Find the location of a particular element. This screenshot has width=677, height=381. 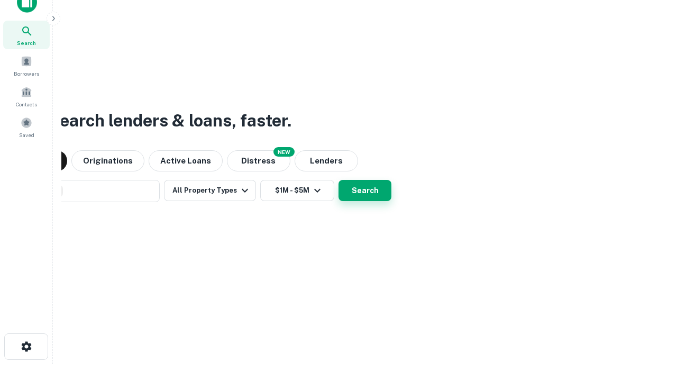

button: $1M - $5M is located at coordinates (297, 190).